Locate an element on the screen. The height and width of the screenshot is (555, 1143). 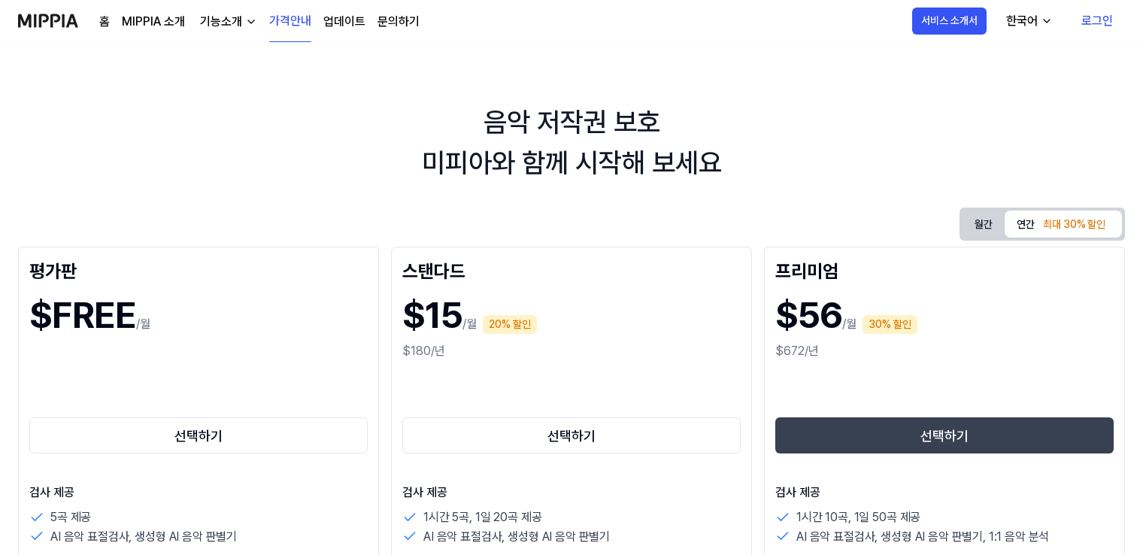
a: 홈 is located at coordinates (105, 22).